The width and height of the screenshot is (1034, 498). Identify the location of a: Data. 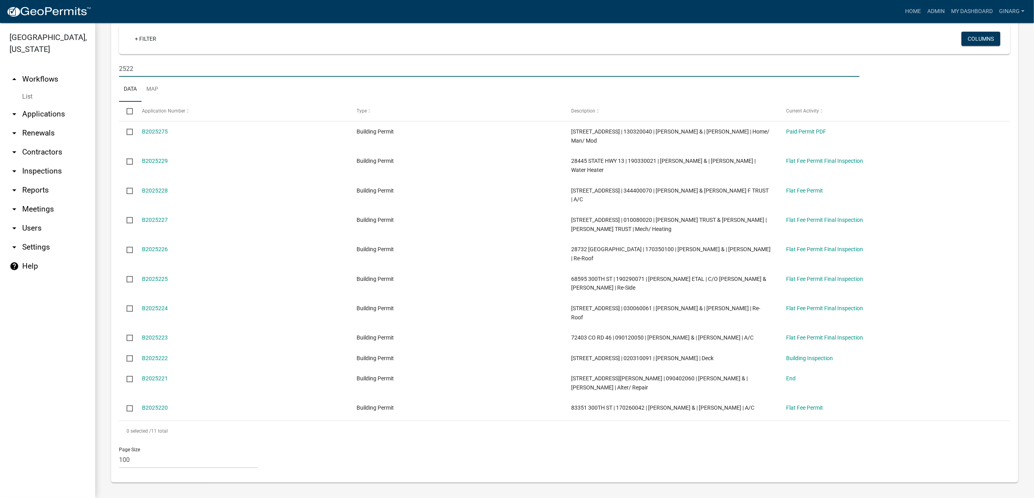
(130, 90).